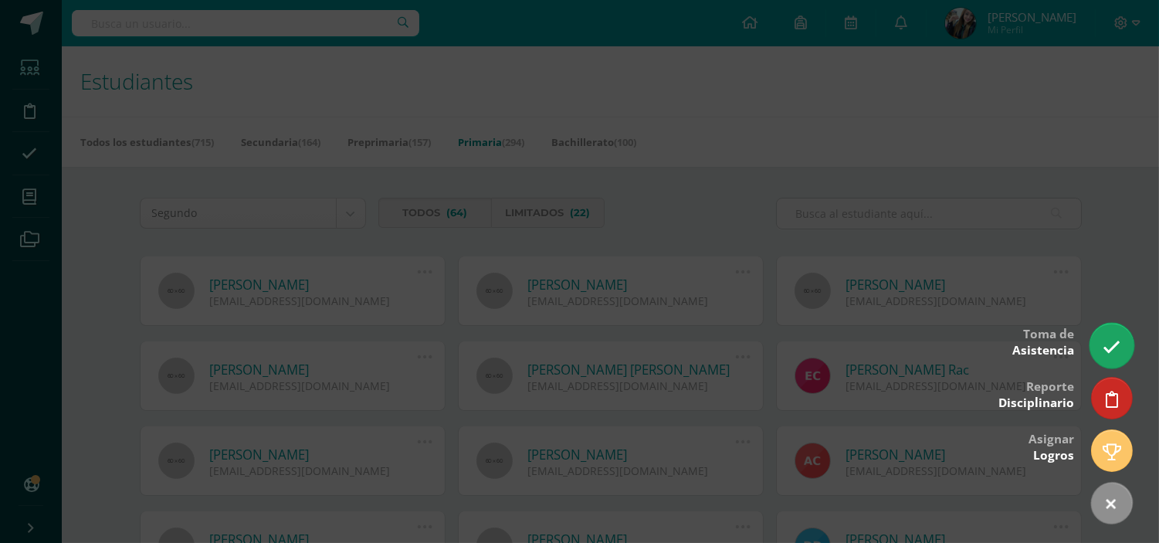 The image size is (1159, 543). What do you see at coordinates (1036, 402) in the screenshot?
I see `span: Disciplinario` at bounding box center [1036, 402].